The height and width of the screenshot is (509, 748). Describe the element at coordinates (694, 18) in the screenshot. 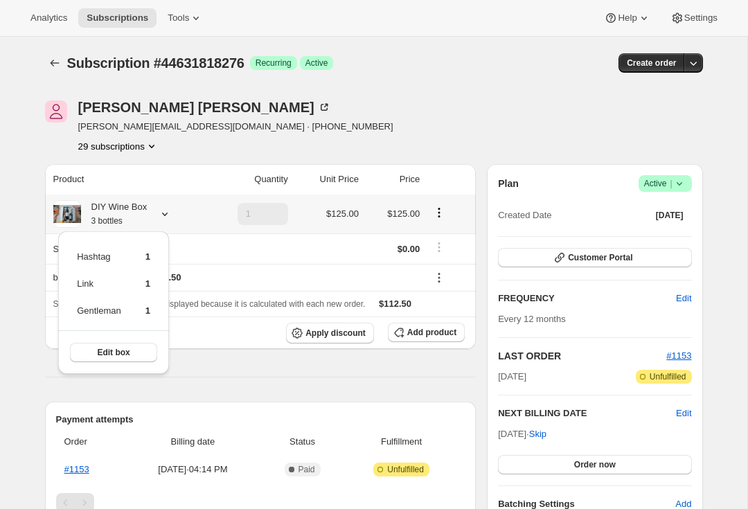

I see `button: Settings` at that location.